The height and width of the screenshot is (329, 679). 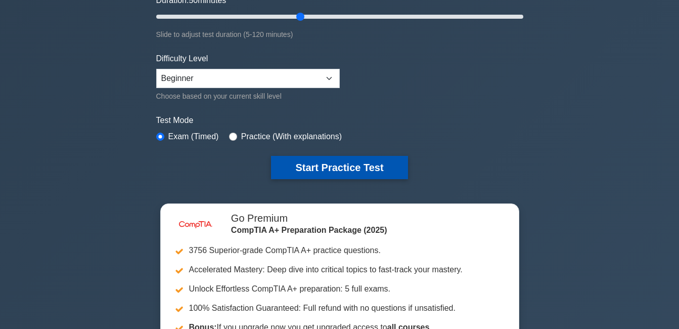 I want to click on label: Difficulty Level, so click(x=182, y=59).